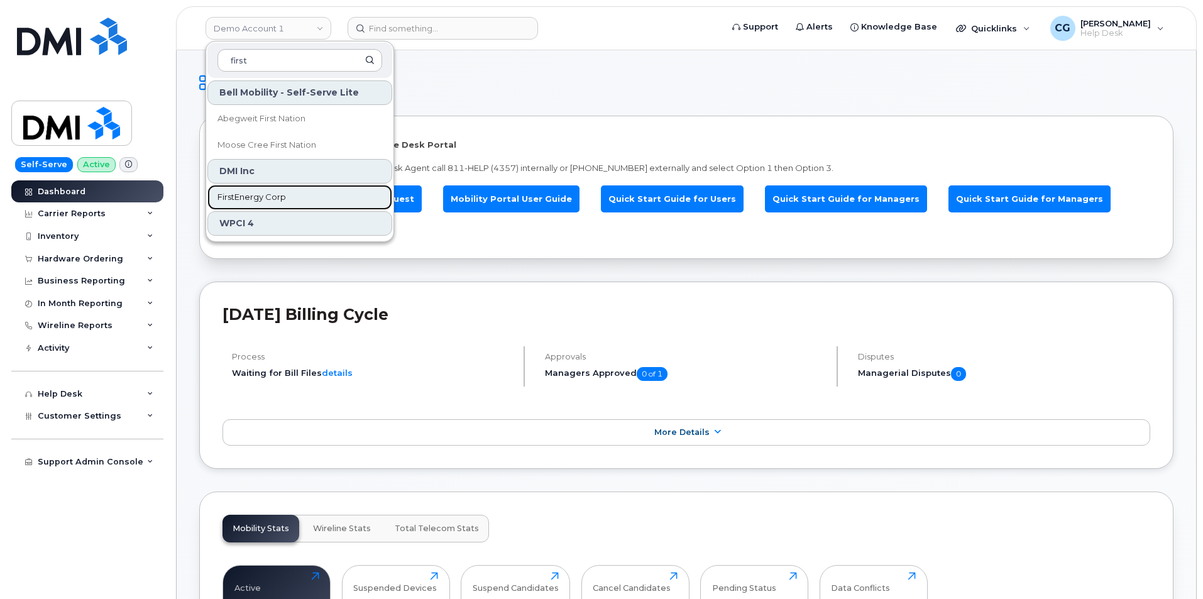 The height and width of the screenshot is (599, 1203). I want to click on div: Pending Status, so click(744, 582).